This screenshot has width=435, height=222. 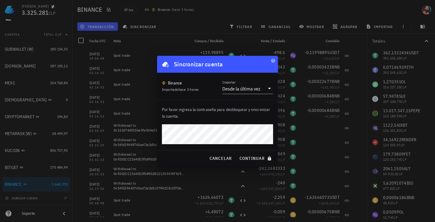 What do you see at coordinates (217, 113) in the screenshot?
I see `p: Por favor ingresa la contraseña para desbloquear y sincronizar la cuenta.` at bounding box center [217, 113].